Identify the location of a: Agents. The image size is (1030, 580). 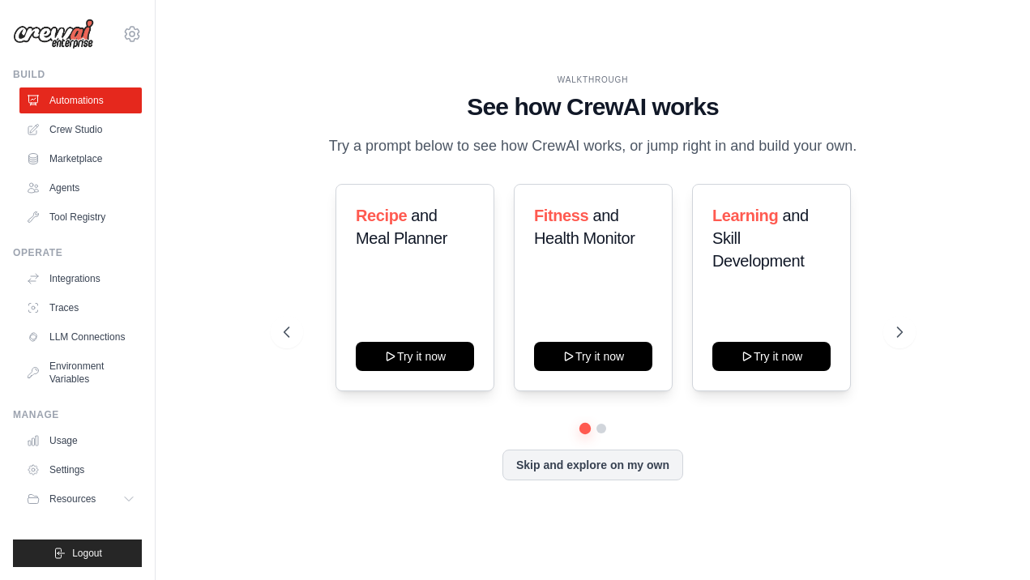
(80, 188).